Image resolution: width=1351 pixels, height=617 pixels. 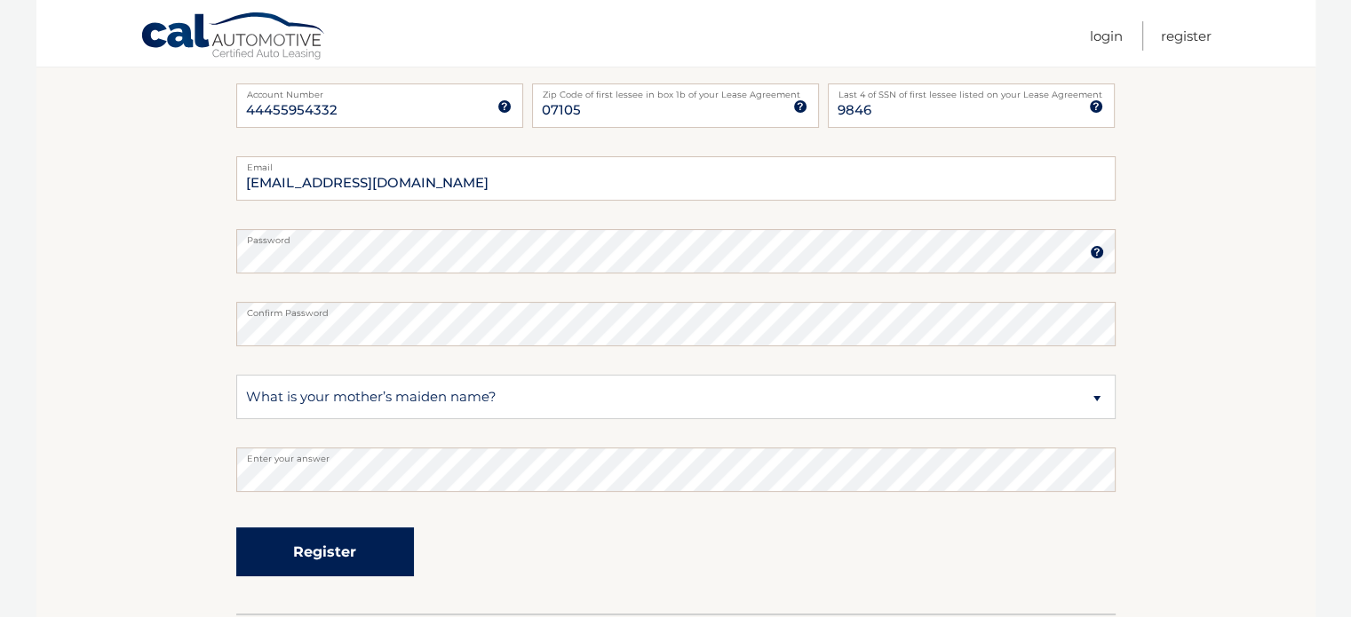 What do you see at coordinates (379, 106) in the screenshot?
I see `input: Account Number` at bounding box center [379, 106].